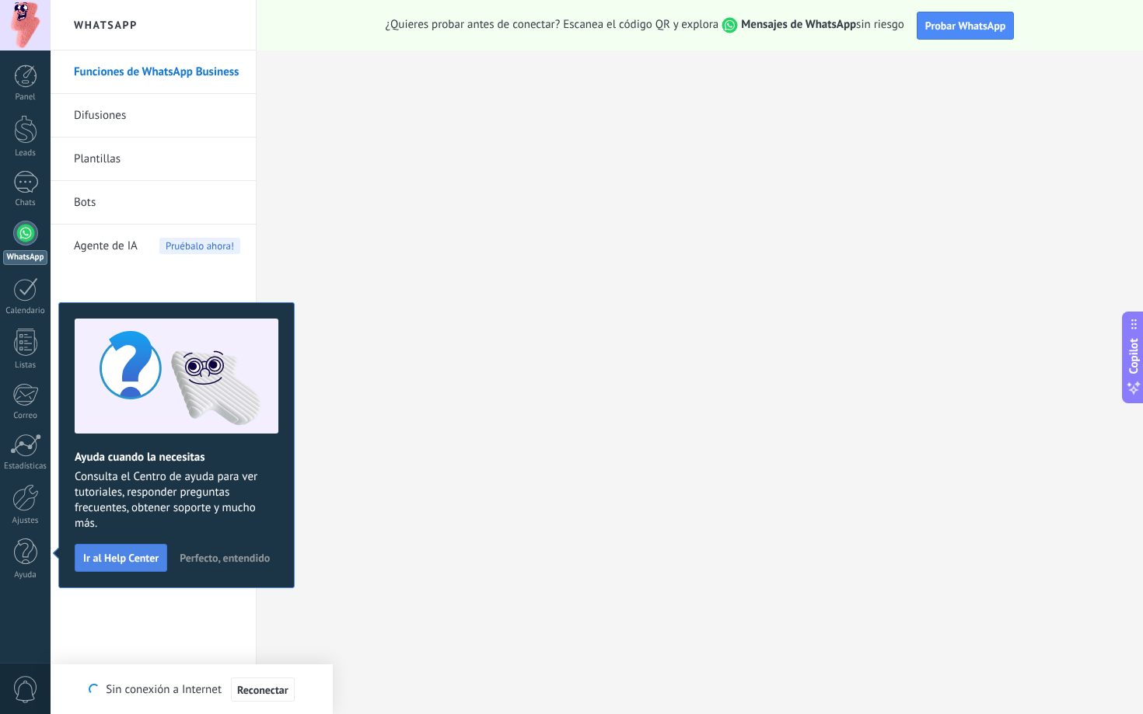 This screenshot has width=1143, height=714. Describe the element at coordinates (25, 257) in the screenshot. I see `div: WhatsApp` at that location.